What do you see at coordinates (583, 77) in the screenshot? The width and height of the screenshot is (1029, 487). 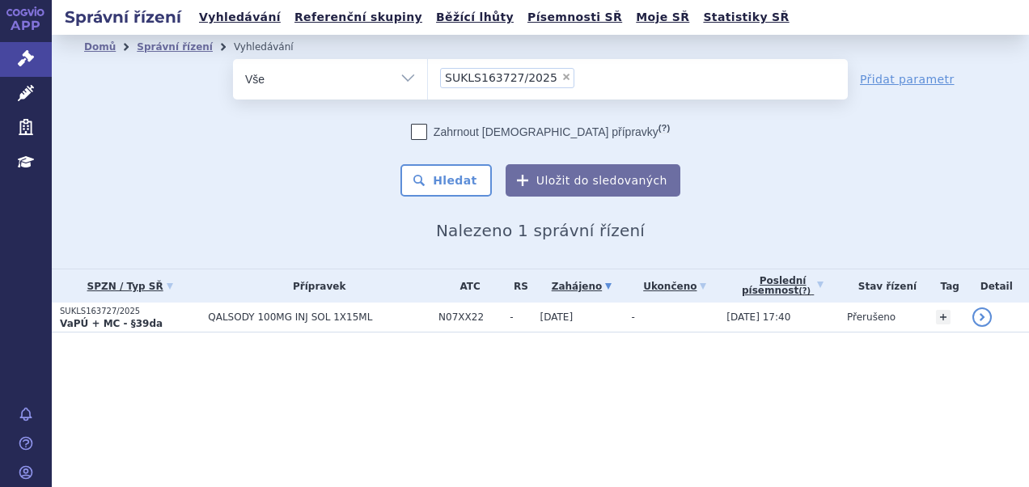 I see `input: SUKLS163727/2025` at bounding box center [583, 77].